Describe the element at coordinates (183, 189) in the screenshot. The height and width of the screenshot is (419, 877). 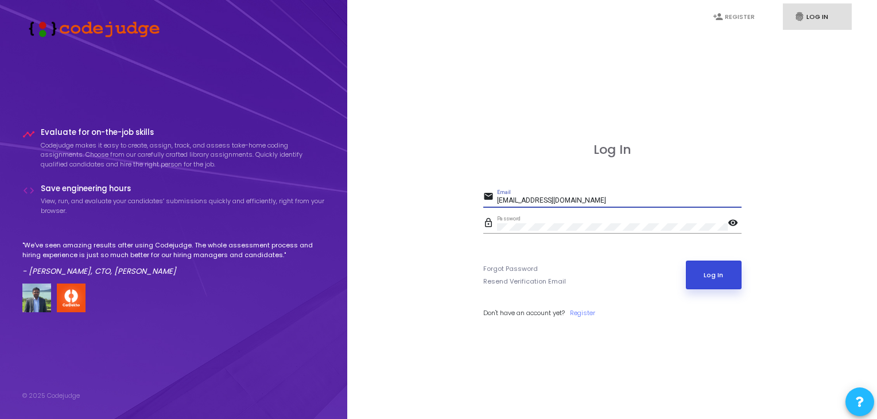
I see `h4: Save engineering hours` at that location.